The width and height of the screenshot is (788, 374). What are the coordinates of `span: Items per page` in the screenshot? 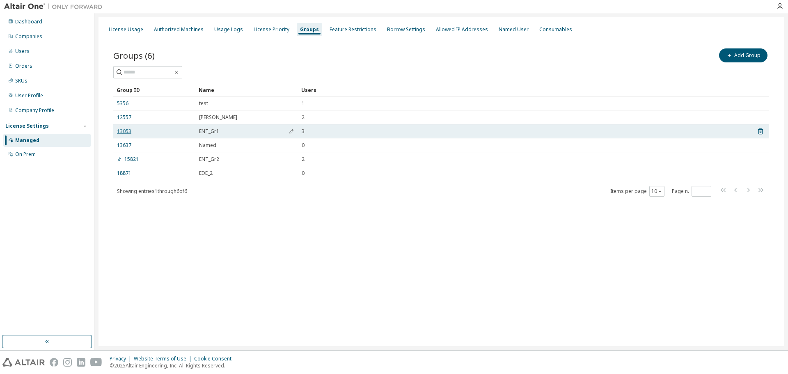 It's located at (637, 191).